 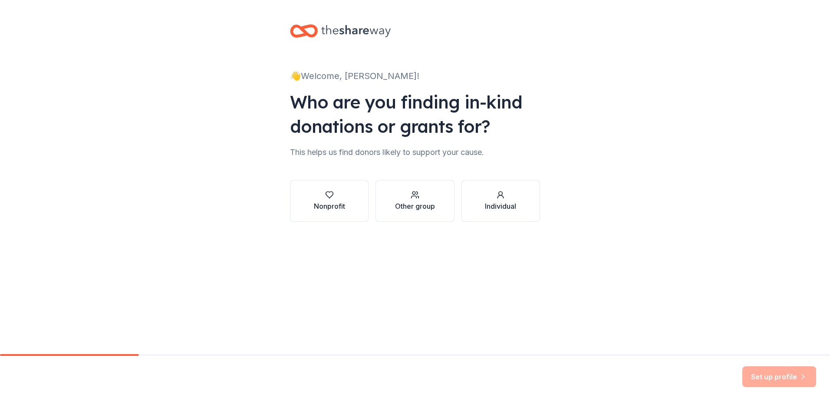 I want to click on div: Who are you finding in-kind donations or grants for?, so click(x=415, y=114).